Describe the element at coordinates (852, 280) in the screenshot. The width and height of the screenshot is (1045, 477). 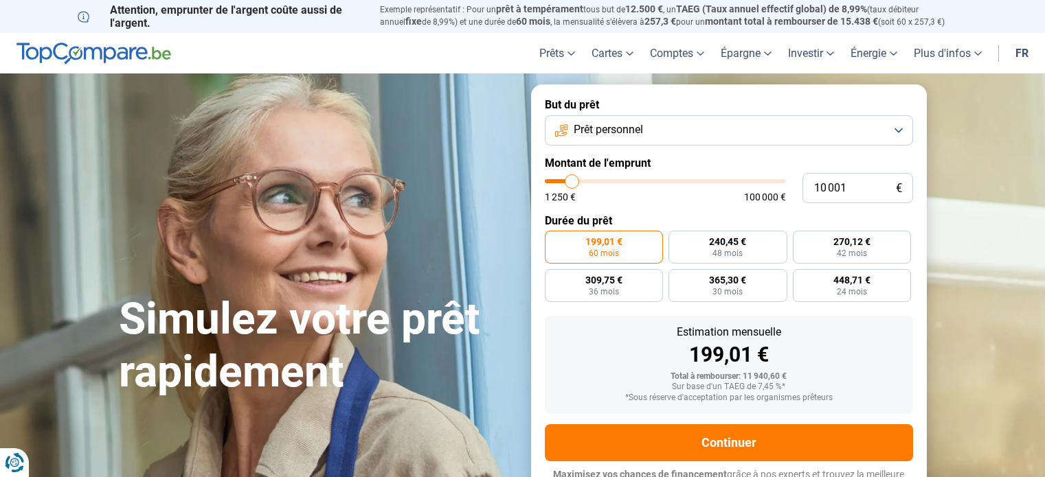
I see `span: 448,71 €` at that location.